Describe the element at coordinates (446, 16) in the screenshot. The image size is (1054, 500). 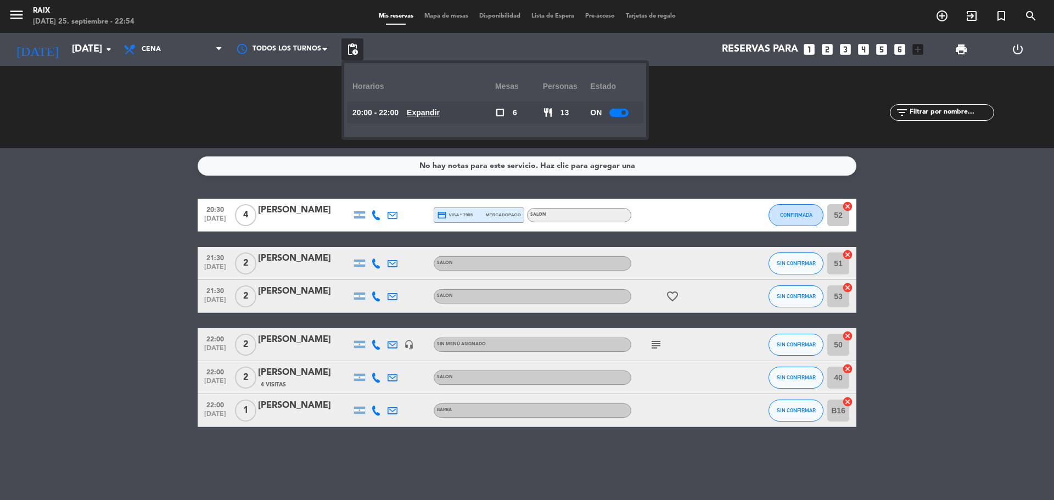
I see `span: Mapa de mesas` at that location.